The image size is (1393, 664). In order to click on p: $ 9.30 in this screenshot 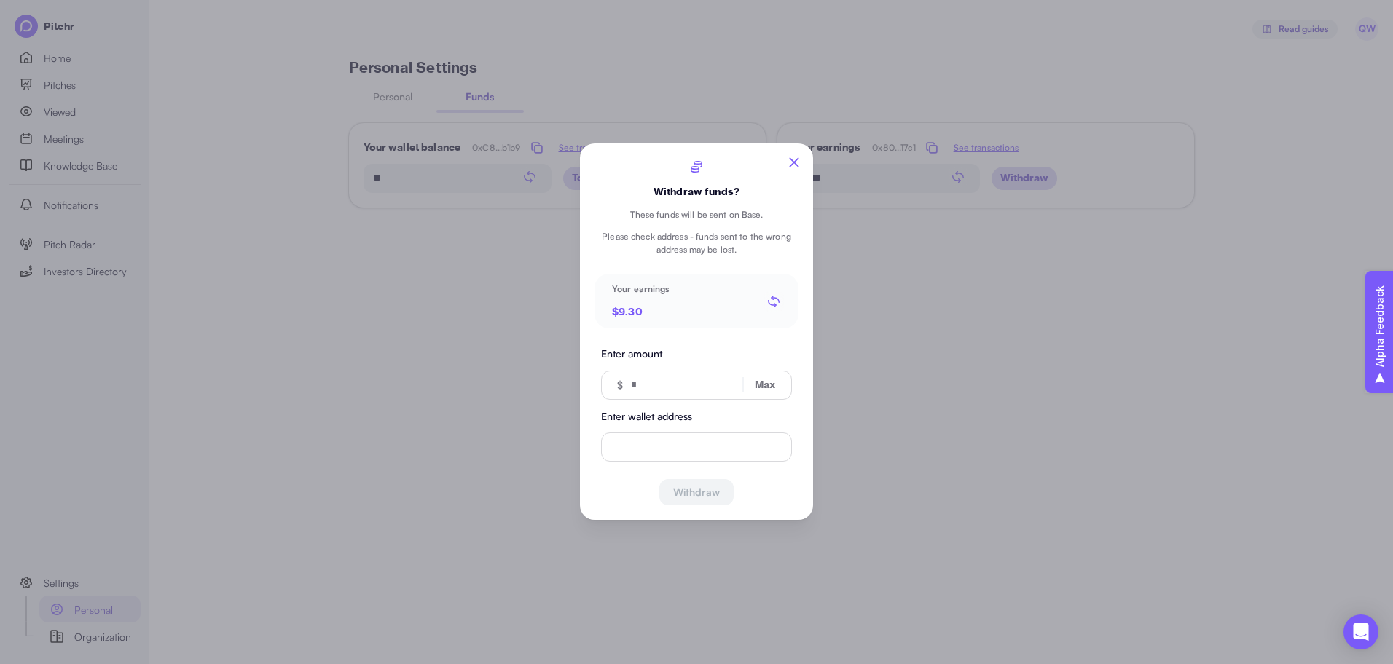, I will do `click(641, 312)`.